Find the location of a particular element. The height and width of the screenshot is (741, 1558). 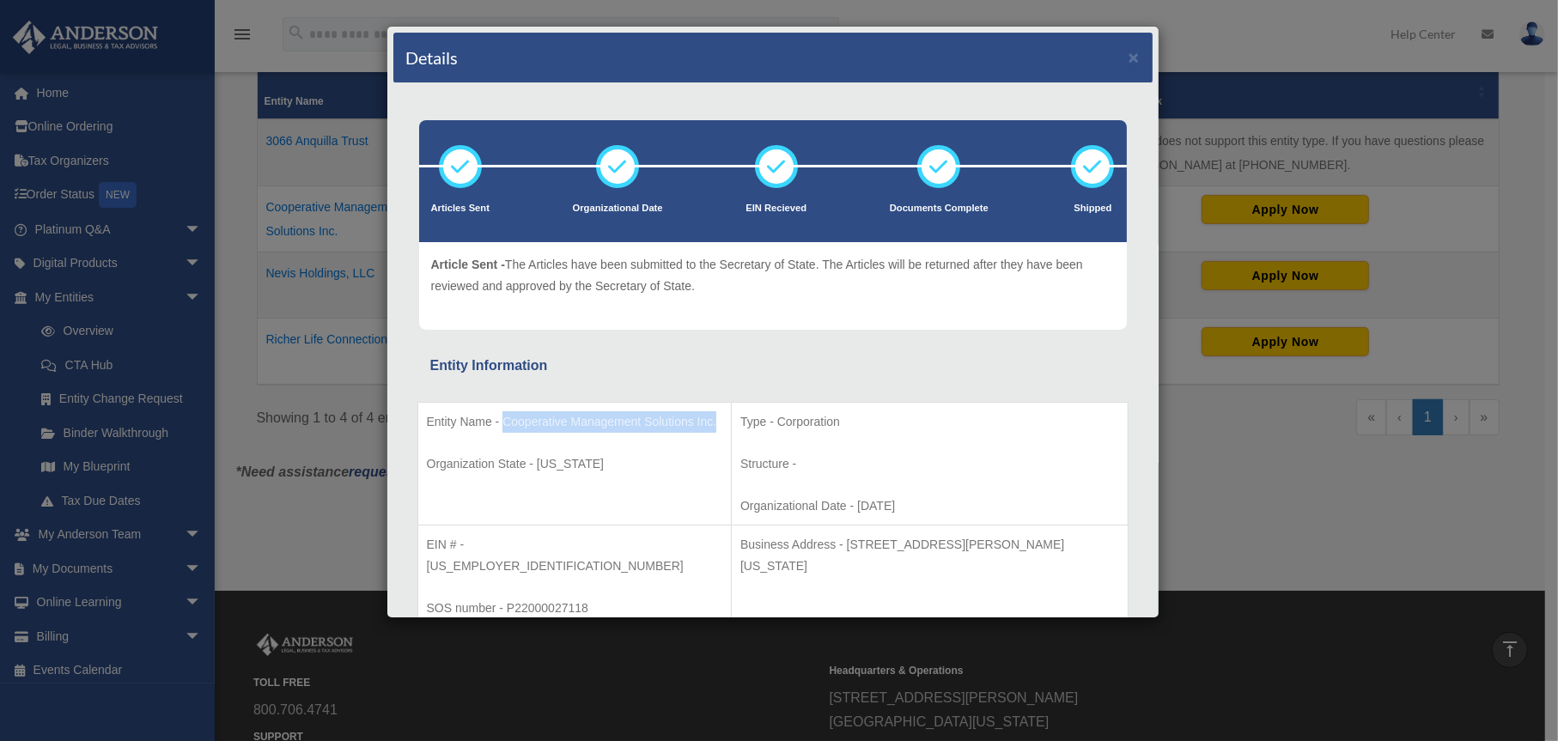

p: Articles Sent is located at coordinates (460, 209).